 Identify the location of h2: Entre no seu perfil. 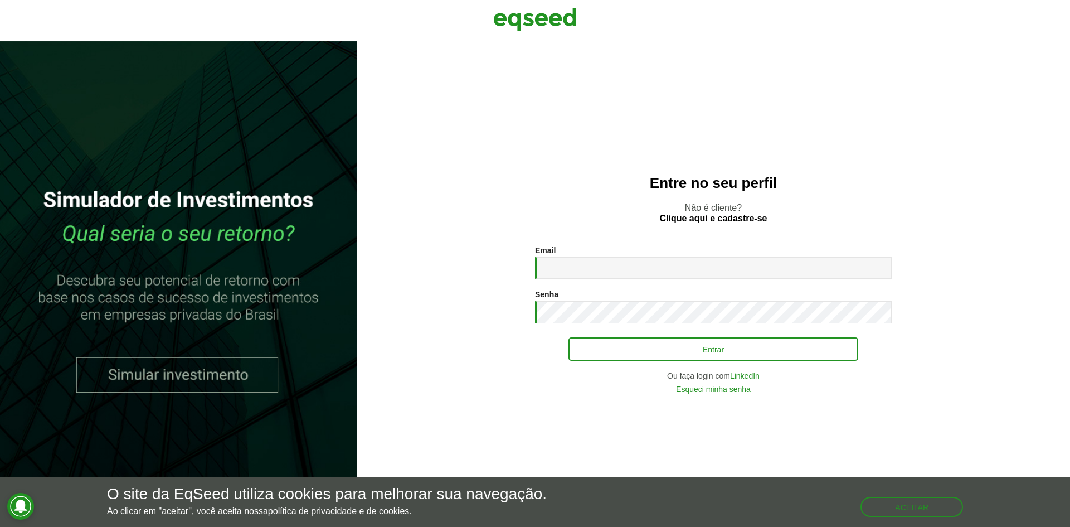
(713, 183).